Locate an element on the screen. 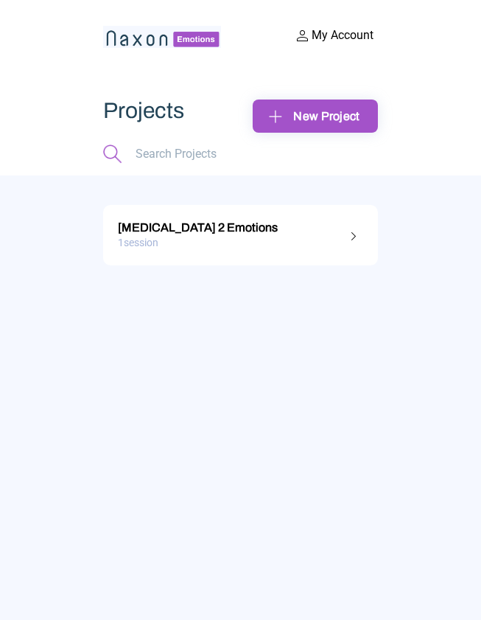 The image size is (481, 620). img: naxon_small_logo_2.png is located at coordinates (162, 37).